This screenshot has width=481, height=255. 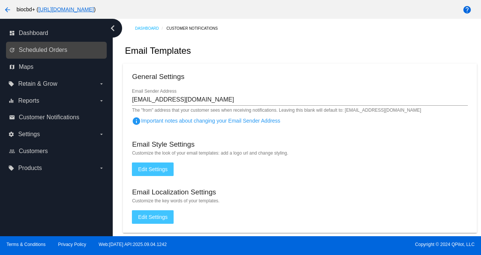 What do you see at coordinates (195, 28) in the screenshot?
I see `a: Customer Notifications` at bounding box center [195, 28].